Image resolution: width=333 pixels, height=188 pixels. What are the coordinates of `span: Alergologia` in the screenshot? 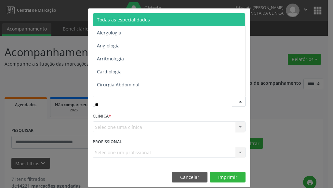 It's located at (109, 33).